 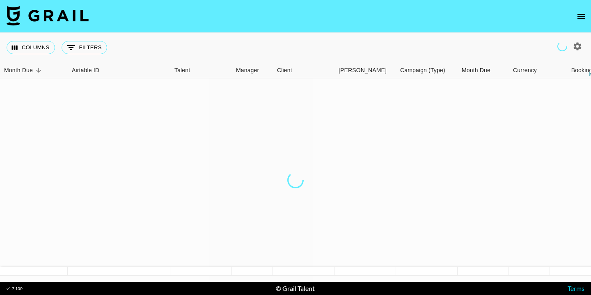 What do you see at coordinates (562, 46) in the screenshot?
I see `span: Refreshing managers, users, talent, clients, campaigns...` at bounding box center [562, 46].